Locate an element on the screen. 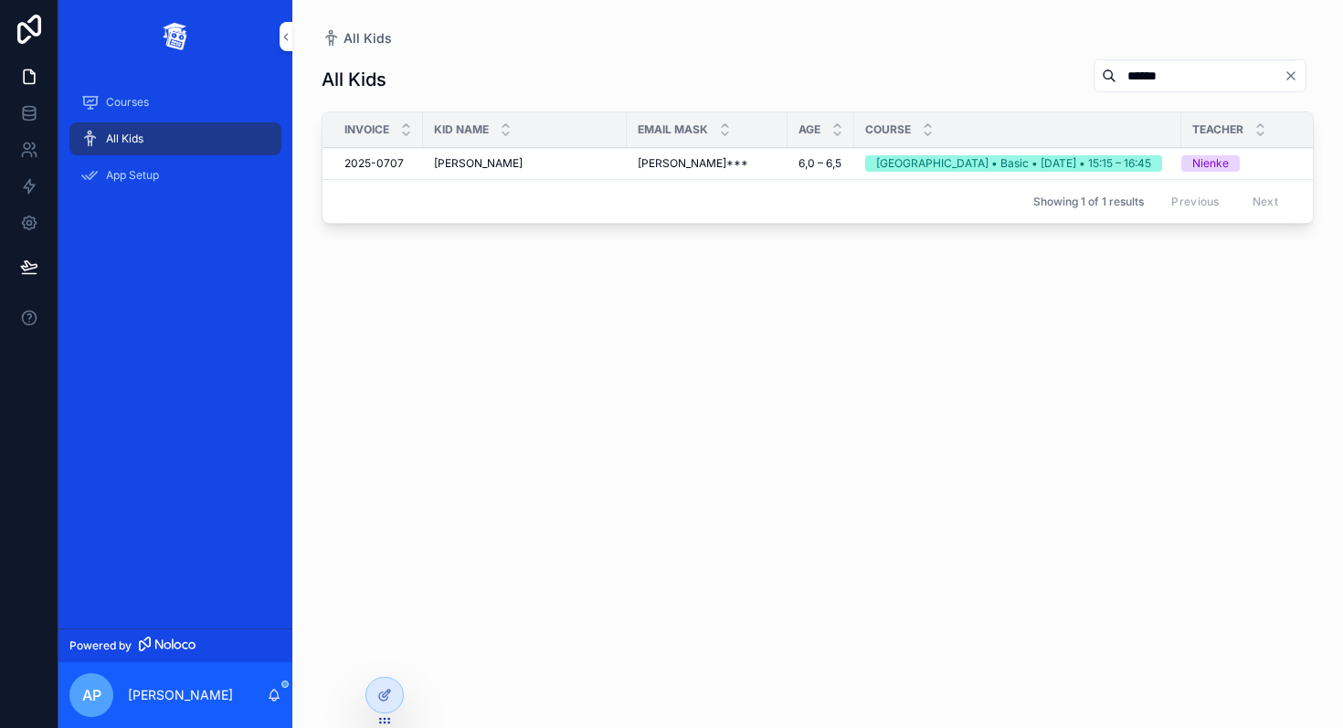 The width and height of the screenshot is (1343, 728). span: Courses is located at coordinates (127, 102).